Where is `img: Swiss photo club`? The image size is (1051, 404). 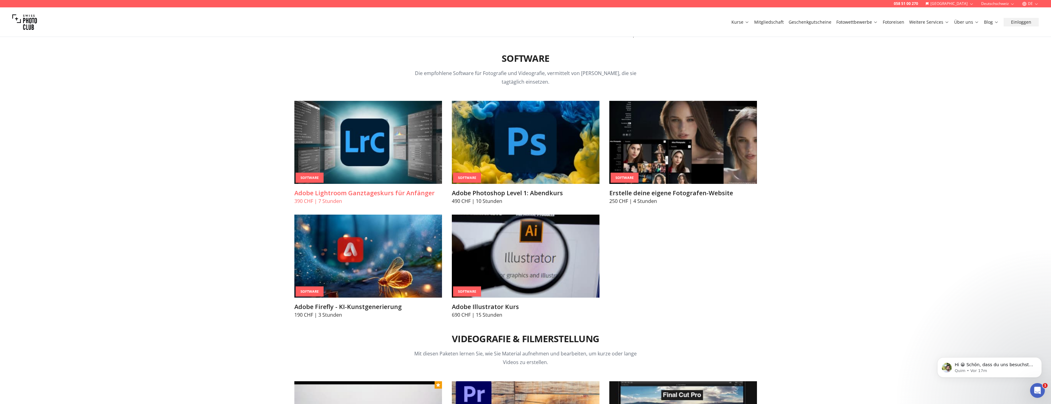 img: Swiss photo club is located at coordinates (25, 22).